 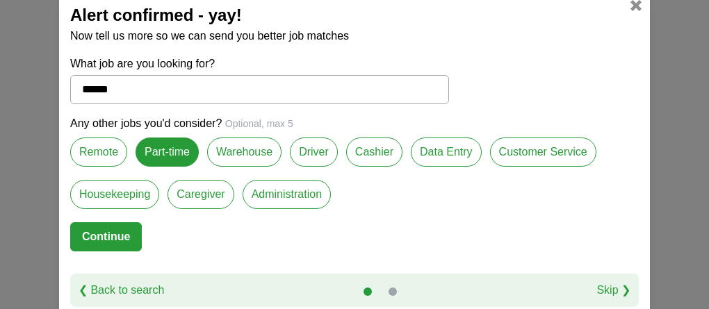 What do you see at coordinates (200, 195) in the screenshot?
I see `label: Caregiver` at bounding box center [200, 195].